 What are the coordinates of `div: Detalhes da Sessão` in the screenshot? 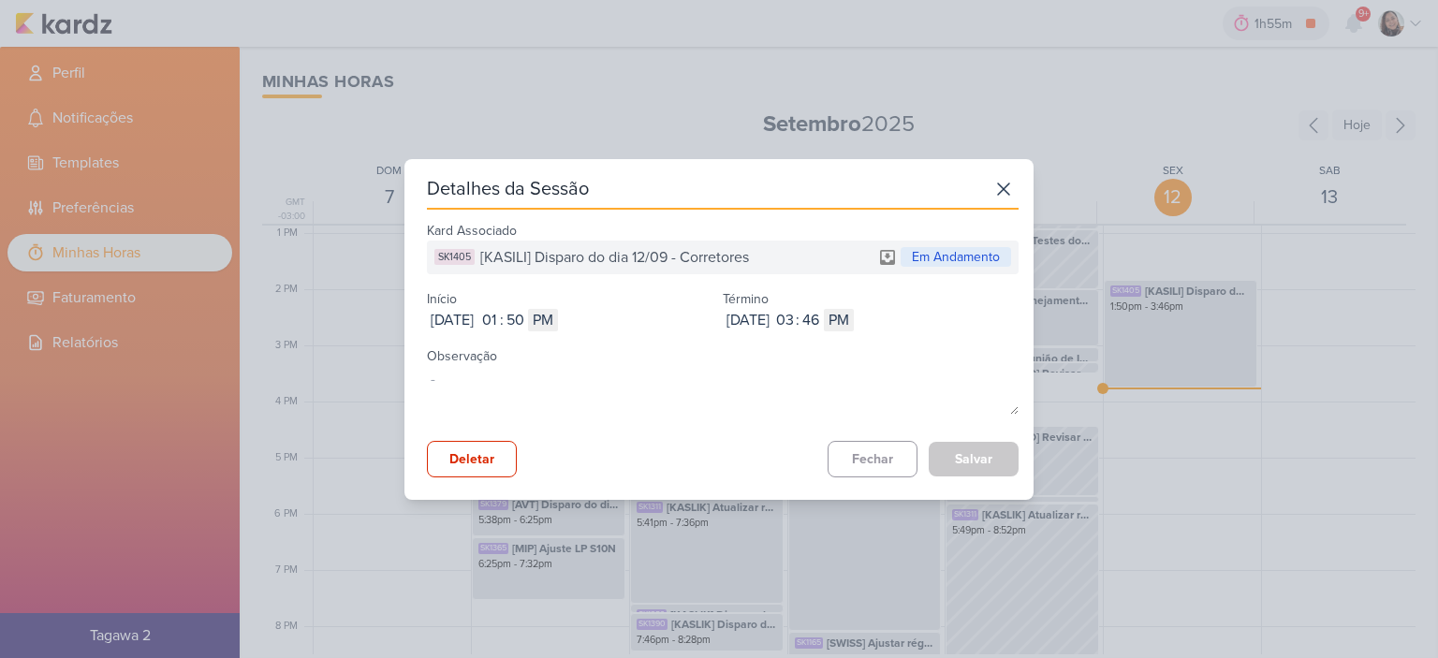 It's located at (507, 189).